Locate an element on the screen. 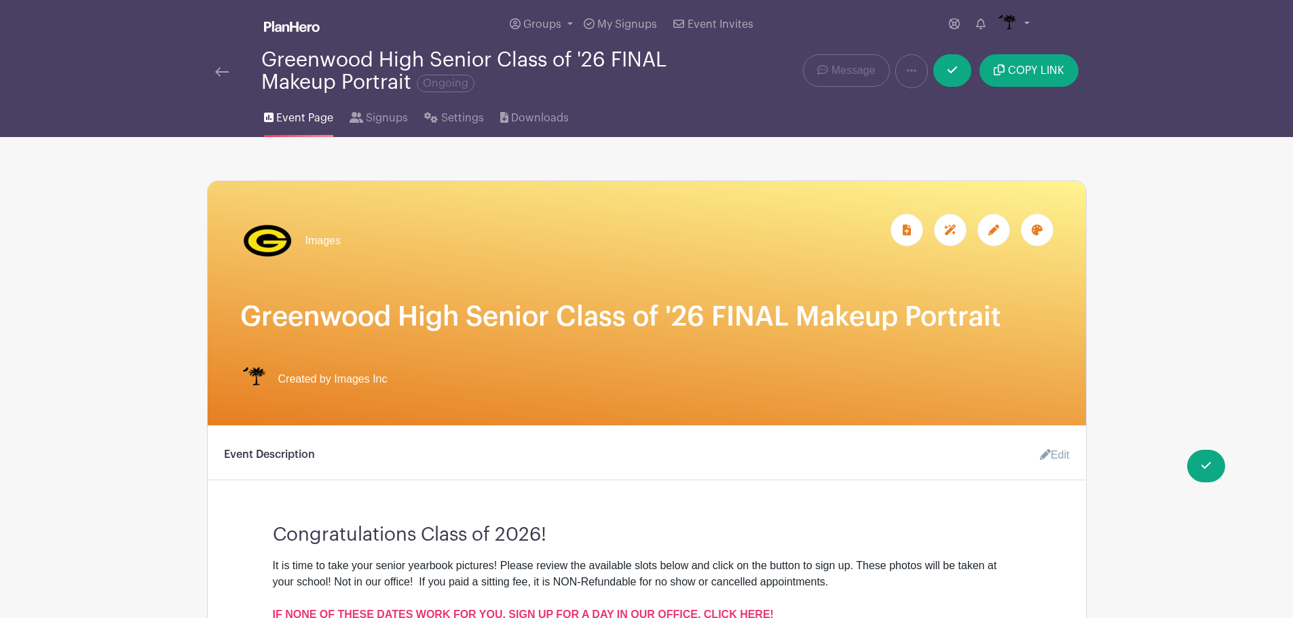 Image resolution: width=1293 pixels, height=618 pixels. h1: Greenwood High Senior Class of '26 FINAL Makeup Portrait is located at coordinates (647, 317).